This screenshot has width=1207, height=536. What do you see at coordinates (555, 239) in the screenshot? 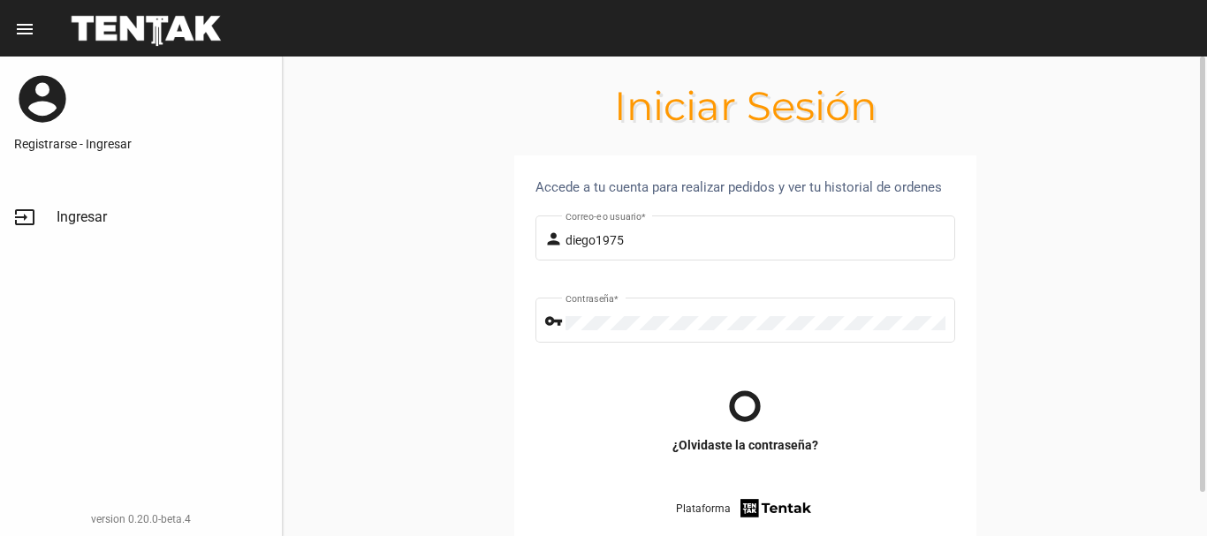
I see `mat-icon: person` at bounding box center [555, 239].